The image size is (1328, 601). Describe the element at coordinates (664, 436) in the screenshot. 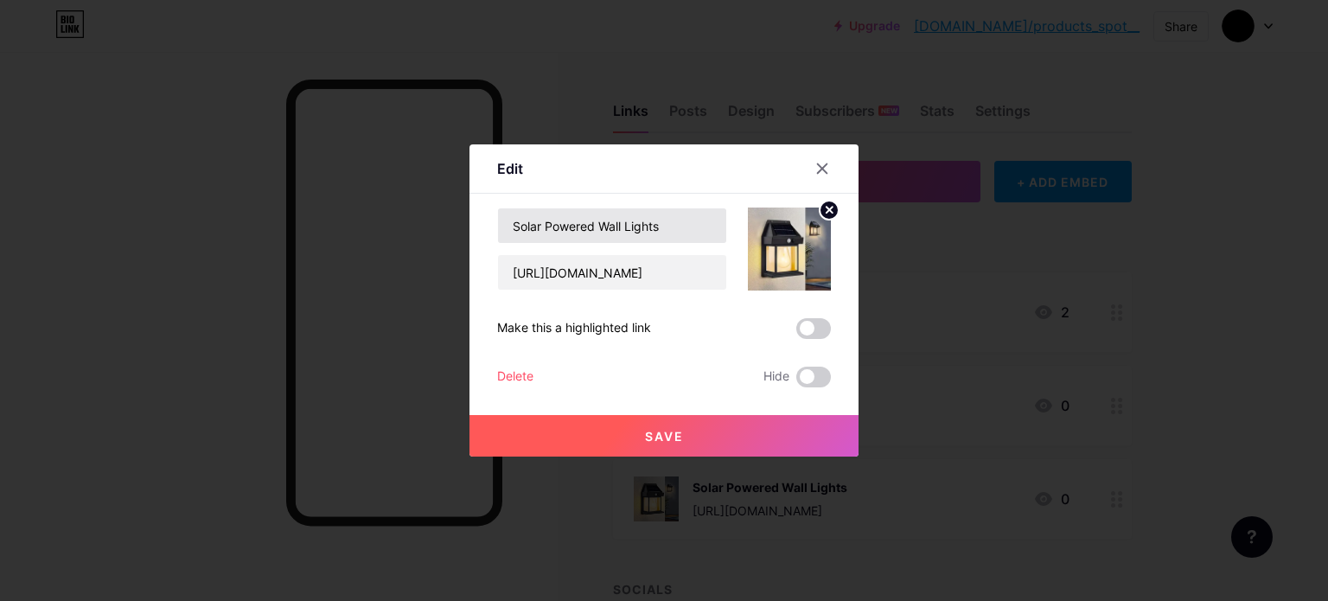

I see `button: Save` at that location.